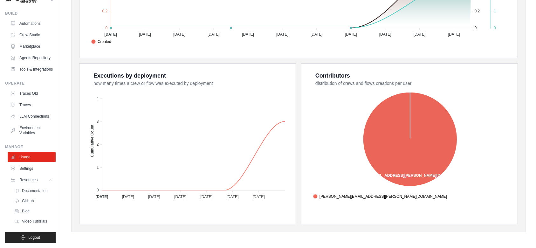 This screenshot has width=536, height=248. I want to click on a: Tools & Integrations, so click(31, 69).